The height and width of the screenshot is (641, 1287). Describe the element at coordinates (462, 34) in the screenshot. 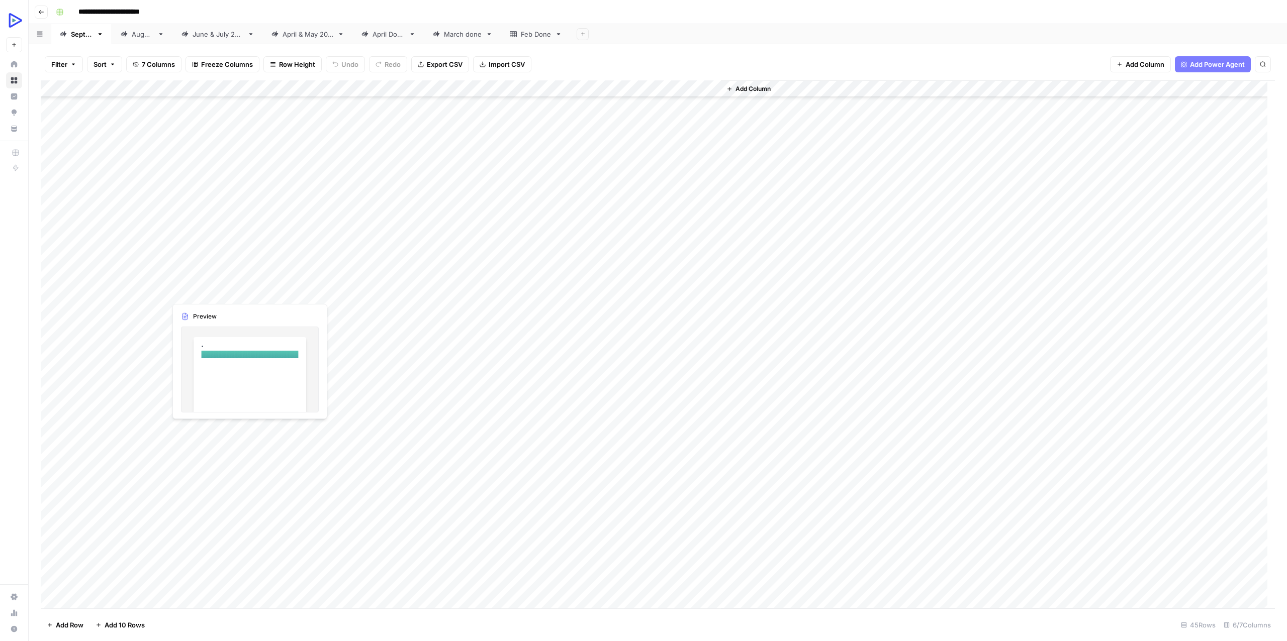

I see `a: March done` at that location.